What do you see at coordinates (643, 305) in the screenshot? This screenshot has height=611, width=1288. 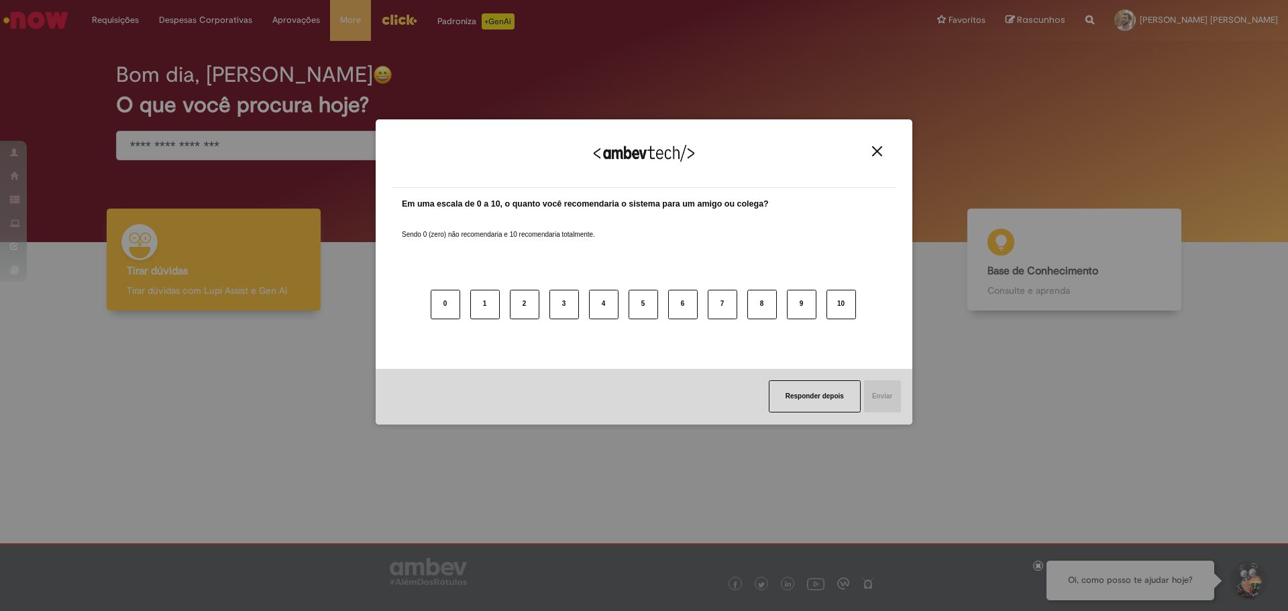 I see `button: 5` at bounding box center [643, 305].